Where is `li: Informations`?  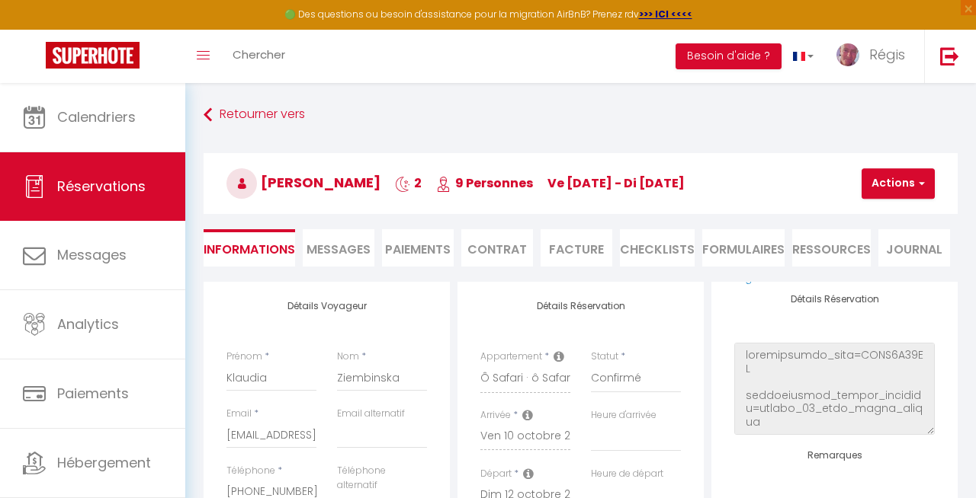
li: Informations is located at coordinates (249, 248).